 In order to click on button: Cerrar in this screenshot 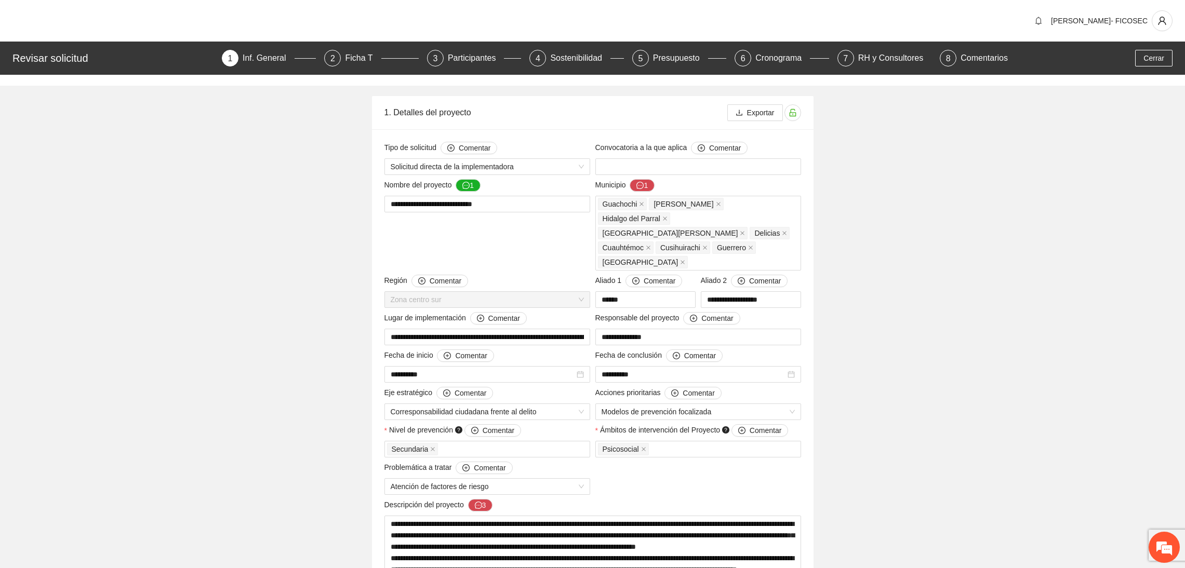, I will do `click(1154, 58)`.